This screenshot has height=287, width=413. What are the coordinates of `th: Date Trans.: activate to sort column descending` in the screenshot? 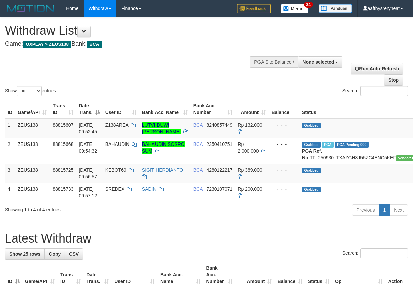 It's located at (89, 109).